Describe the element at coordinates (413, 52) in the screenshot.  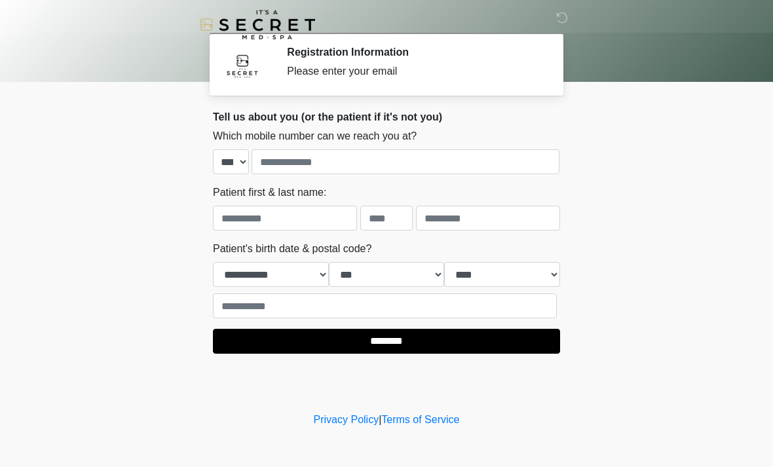
I see `h2: Registration Information` at that location.